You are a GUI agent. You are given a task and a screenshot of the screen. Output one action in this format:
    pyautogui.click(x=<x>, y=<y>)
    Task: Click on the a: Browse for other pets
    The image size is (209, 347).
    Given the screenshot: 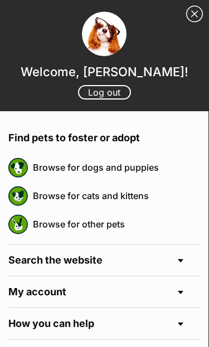 What is the action you would take?
    pyautogui.click(x=116, y=224)
    